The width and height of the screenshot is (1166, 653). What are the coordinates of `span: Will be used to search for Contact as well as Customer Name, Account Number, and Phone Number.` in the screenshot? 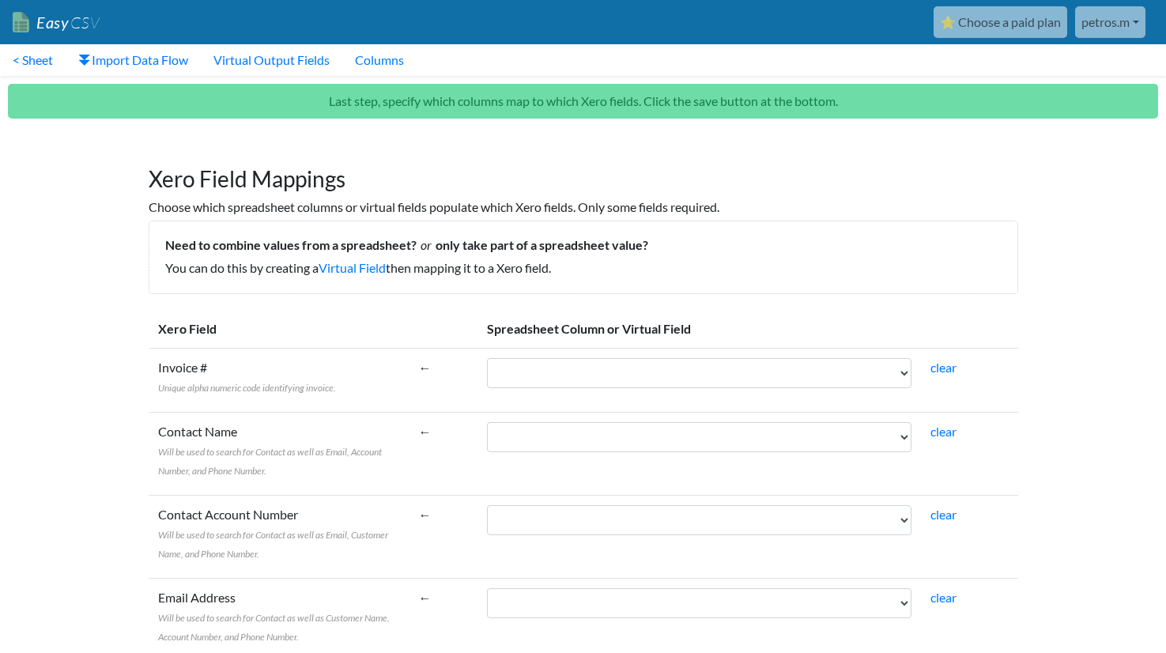 It's located at (273, 627).